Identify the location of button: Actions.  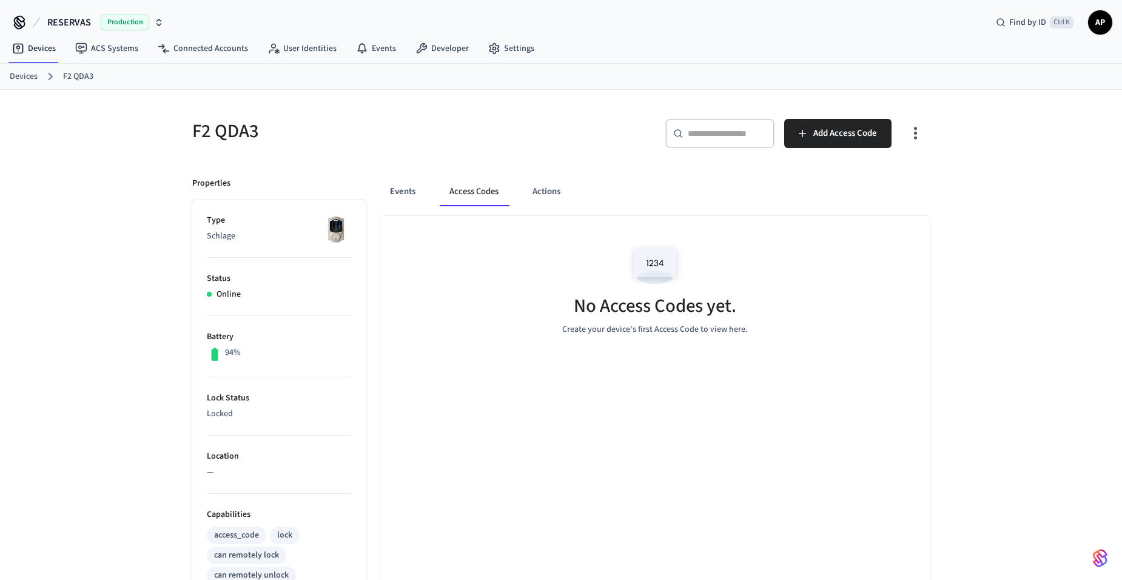
(547, 192).